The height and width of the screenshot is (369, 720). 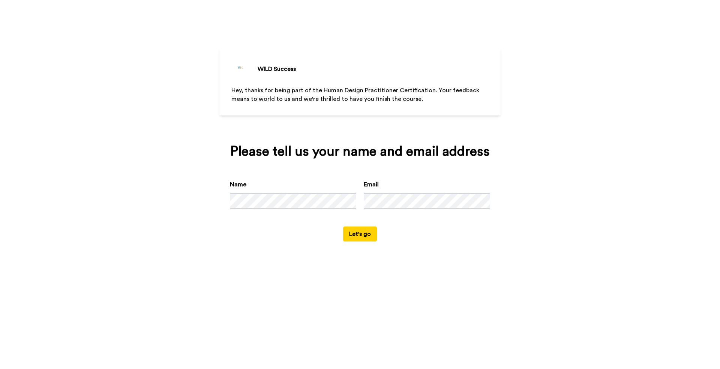 I want to click on div: Please tell us your name and email address, so click(x=360, y=152).